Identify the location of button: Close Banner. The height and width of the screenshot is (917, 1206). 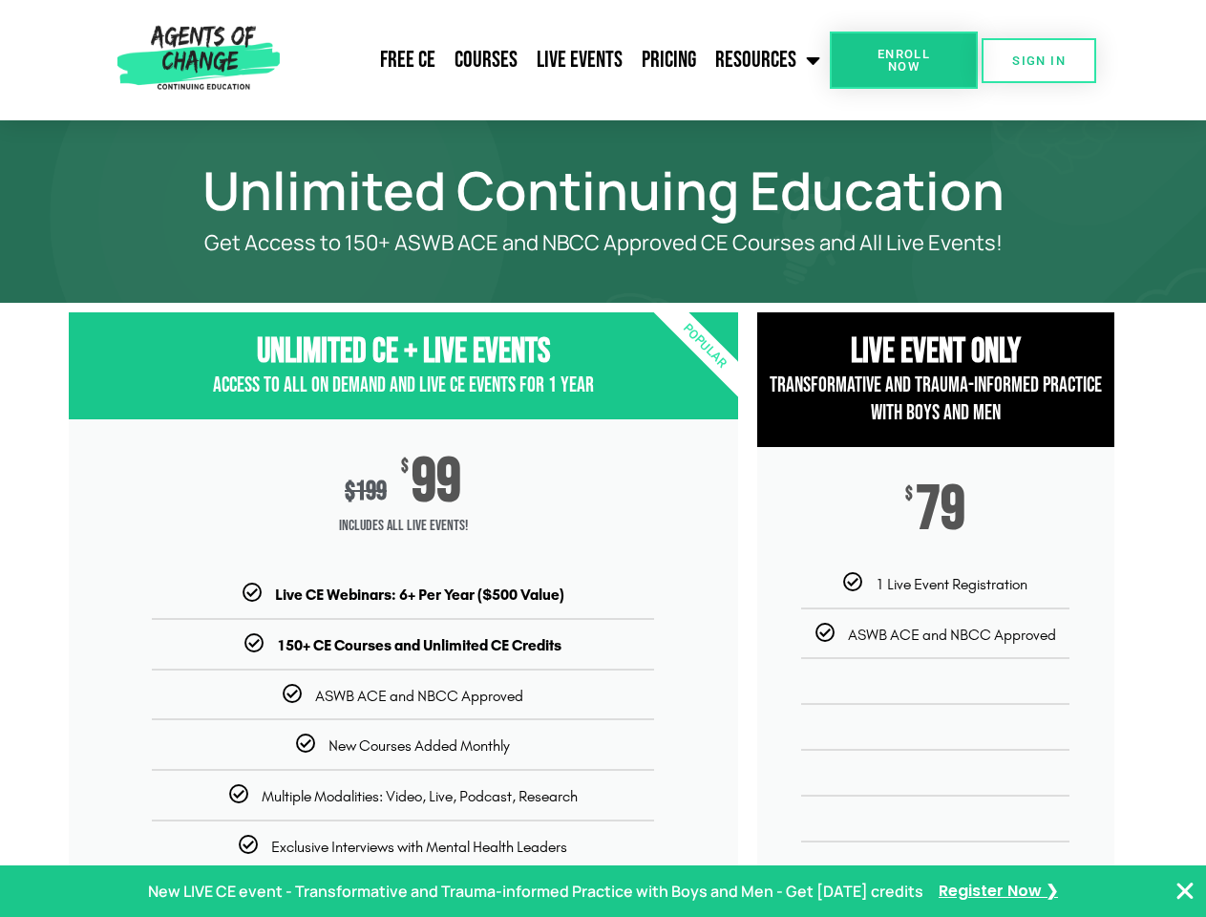
(1185, 891).